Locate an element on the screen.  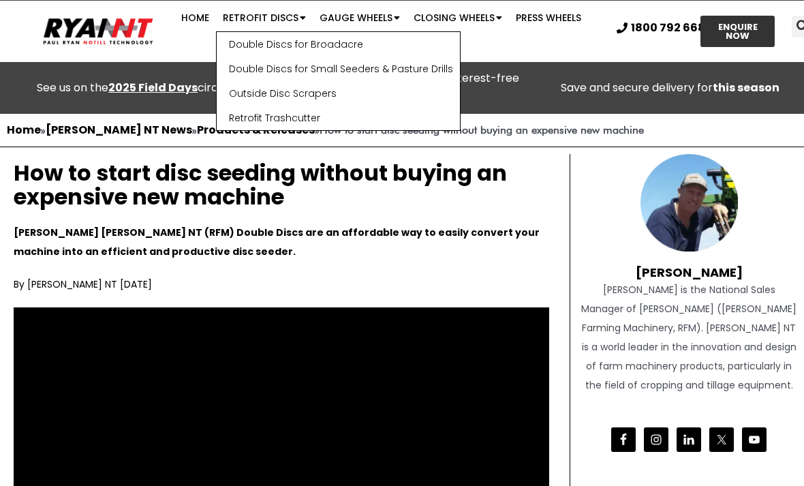
a: Closing Wheels is located at coordinates (458, 18).